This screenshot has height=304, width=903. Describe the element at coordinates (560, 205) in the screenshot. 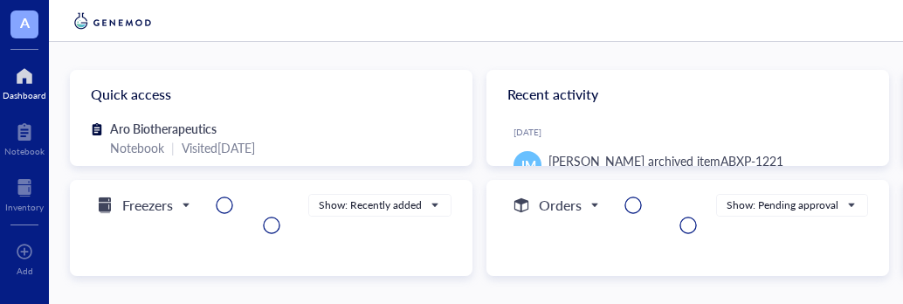

I see `h5: Orders` at that location.